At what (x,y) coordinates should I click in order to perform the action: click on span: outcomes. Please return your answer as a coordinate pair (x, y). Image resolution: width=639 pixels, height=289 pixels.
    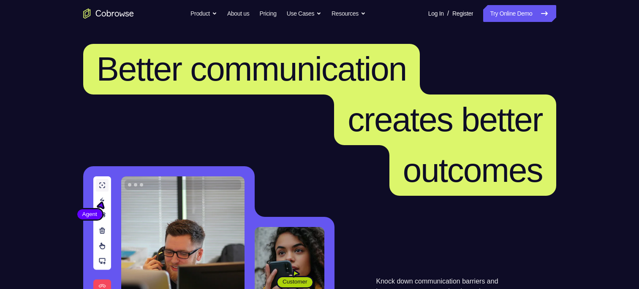
    Looking at the image, I should click on (473, 170).